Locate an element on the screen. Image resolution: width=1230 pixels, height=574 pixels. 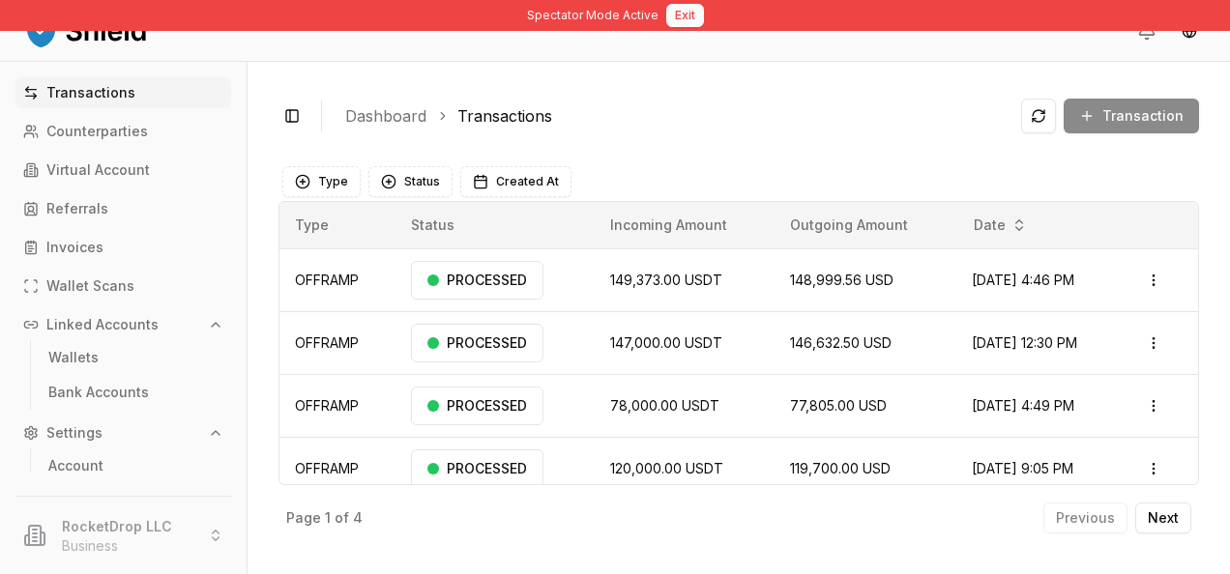
a: Invoices is located at coordinates (123, 248).